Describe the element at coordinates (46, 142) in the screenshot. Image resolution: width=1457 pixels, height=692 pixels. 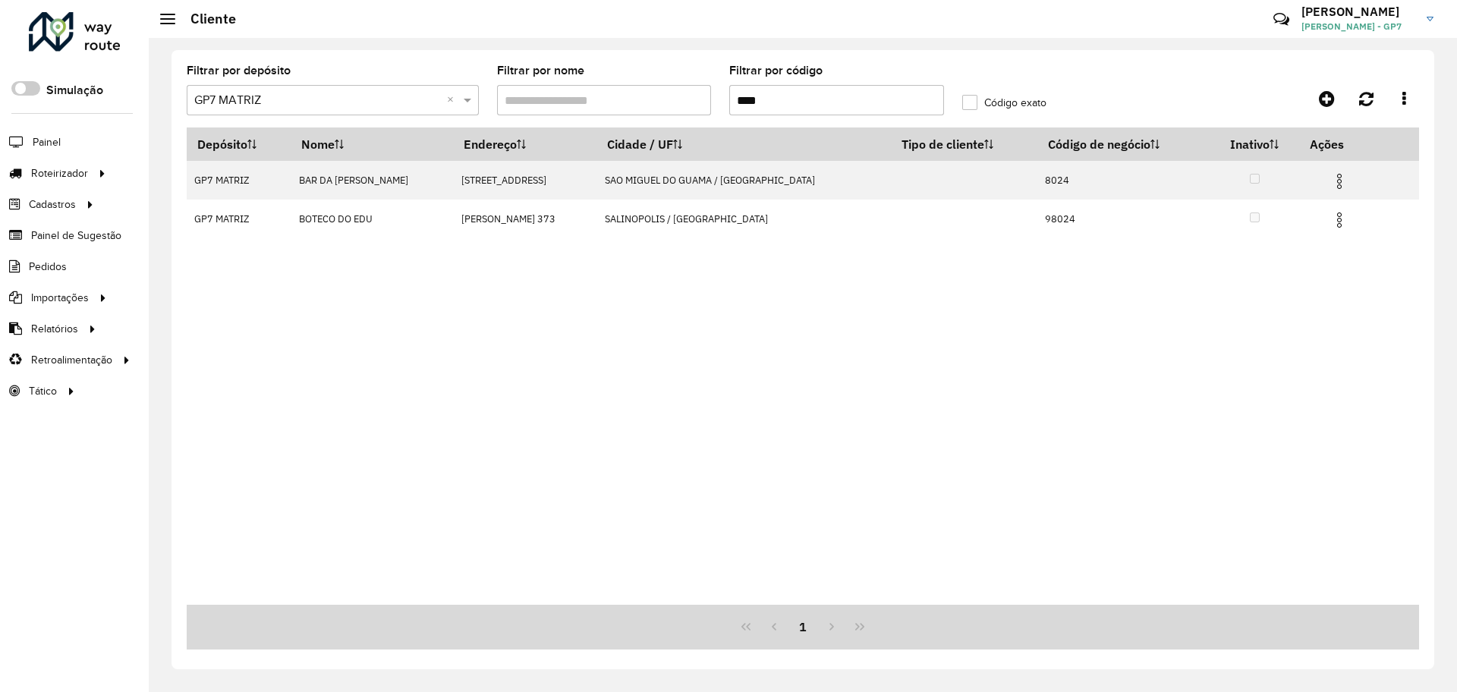
I see `span: Painel` at that location.